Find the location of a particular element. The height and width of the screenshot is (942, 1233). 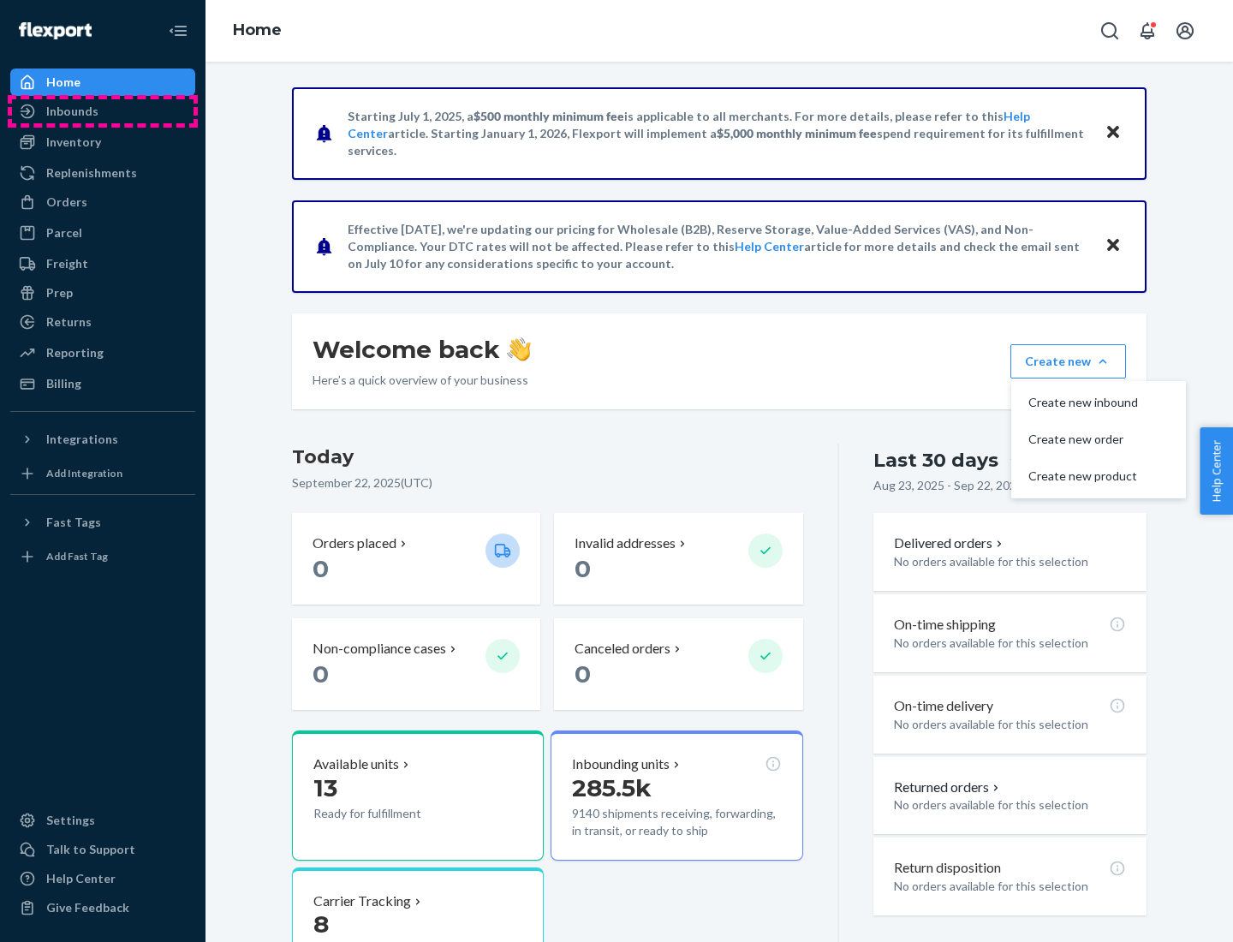

a: Talk to Support is located at coordinates (103, 850).